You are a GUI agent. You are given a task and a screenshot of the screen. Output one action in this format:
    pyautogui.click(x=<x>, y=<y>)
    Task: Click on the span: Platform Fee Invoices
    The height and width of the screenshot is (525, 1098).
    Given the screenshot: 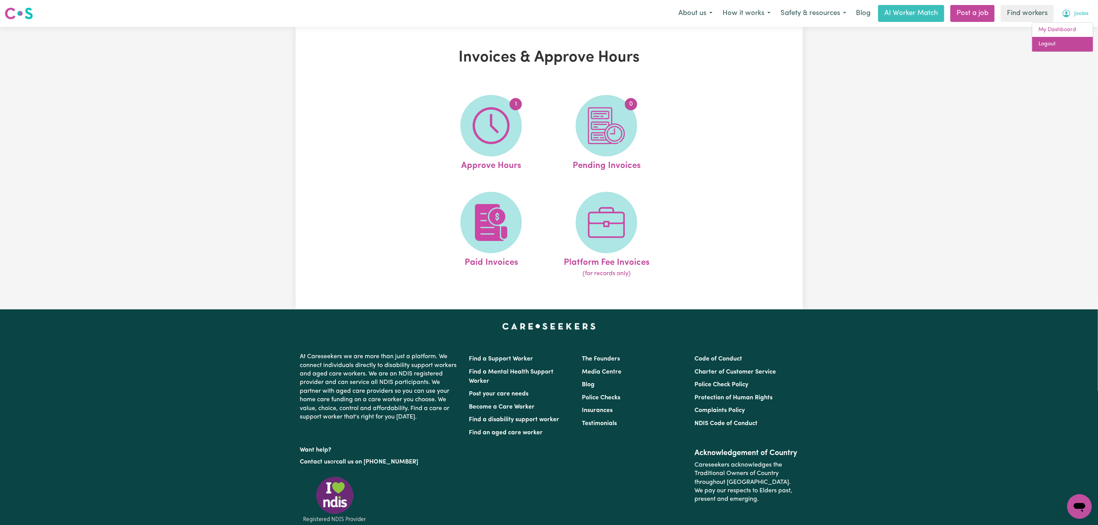 What is the action you would take?
    pyautogui.click(x=607, y=261)
    